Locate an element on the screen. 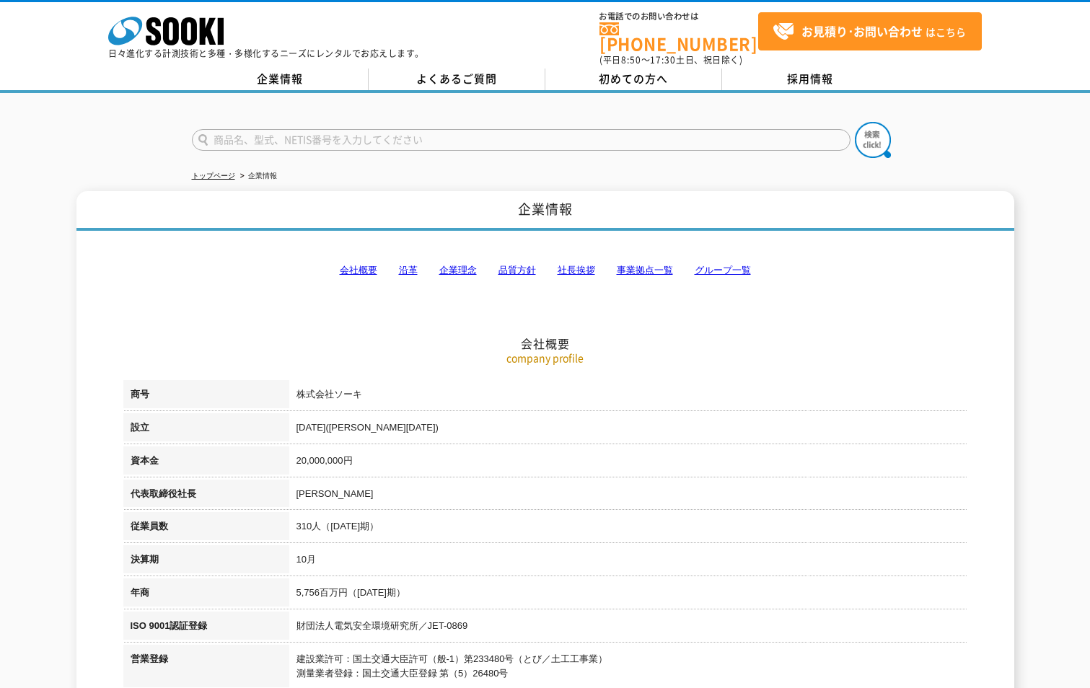 This screenshot has height=688, width=1090. th: 商号 is located at coordinates (206, 397).